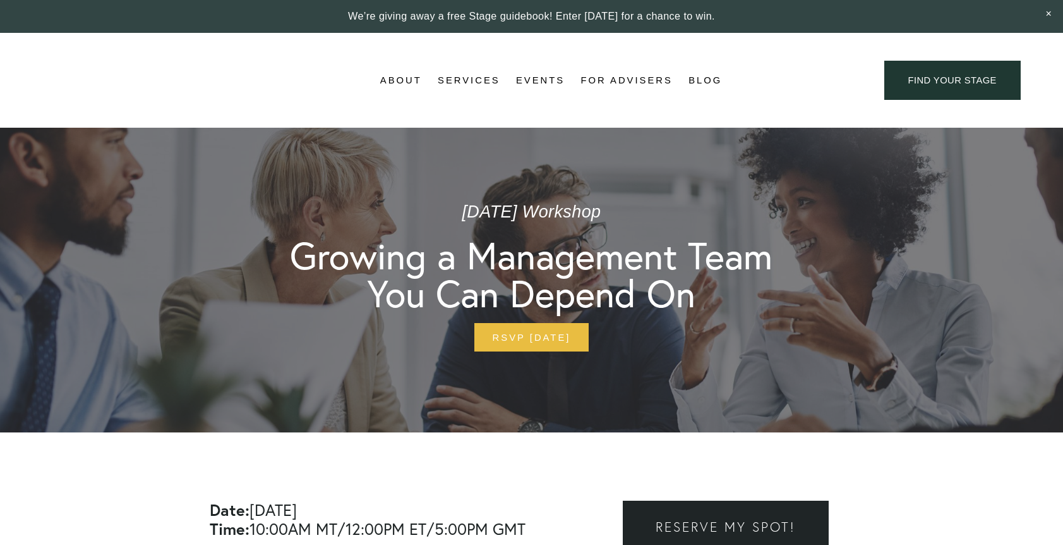 This screenshot has width=1063, height=545. I want to click on a: Events, so click(540, 80).